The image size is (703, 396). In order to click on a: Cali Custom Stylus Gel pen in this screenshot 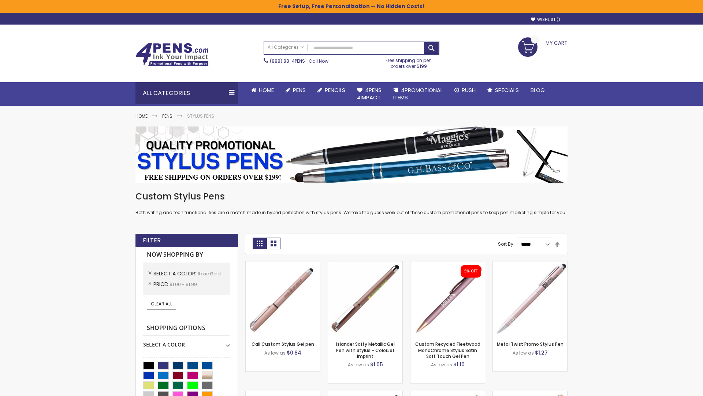, I will do `click(283, 344)`.